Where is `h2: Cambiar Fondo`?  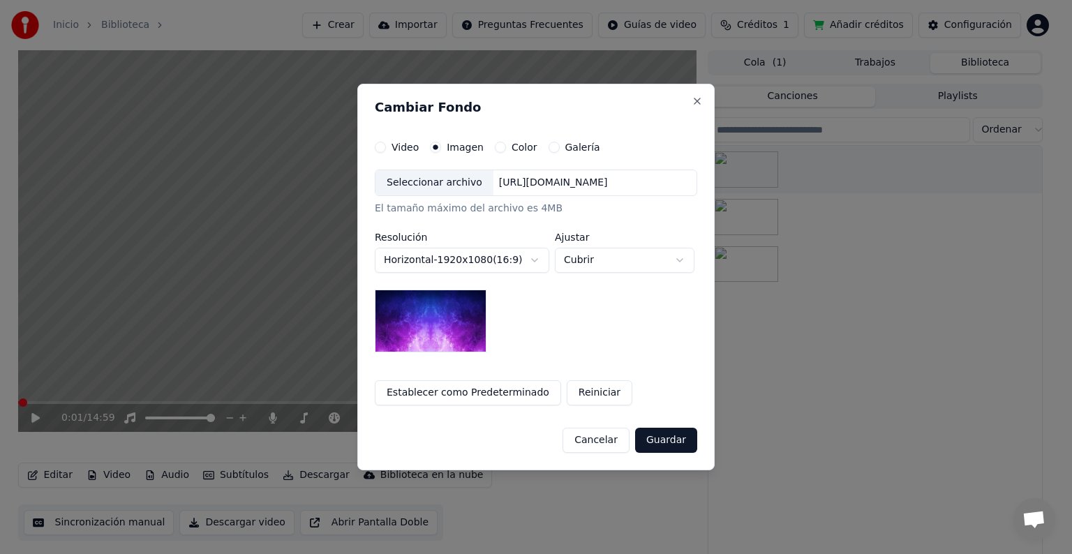
h2: Cambiar Fondo is located at coordinates (536, 107).